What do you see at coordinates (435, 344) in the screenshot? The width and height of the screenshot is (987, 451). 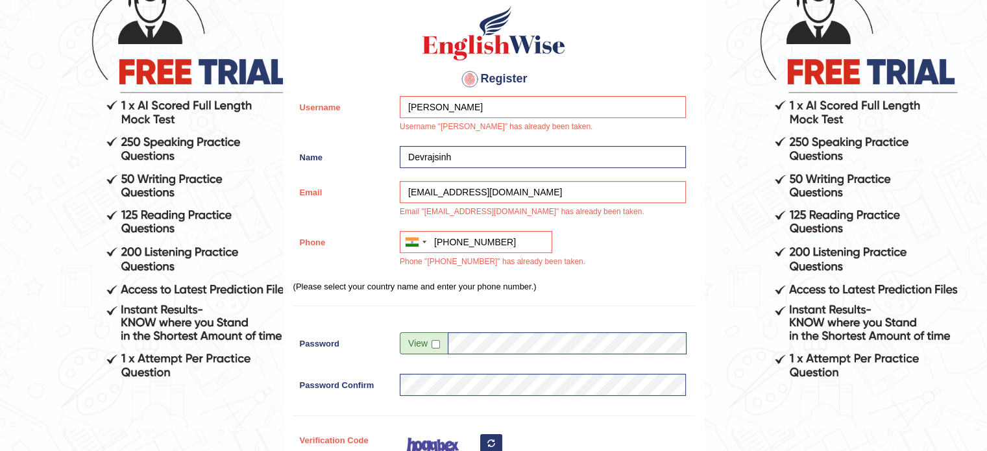 I see `input: Show/Hide Password` at bounding box center [435, 344].